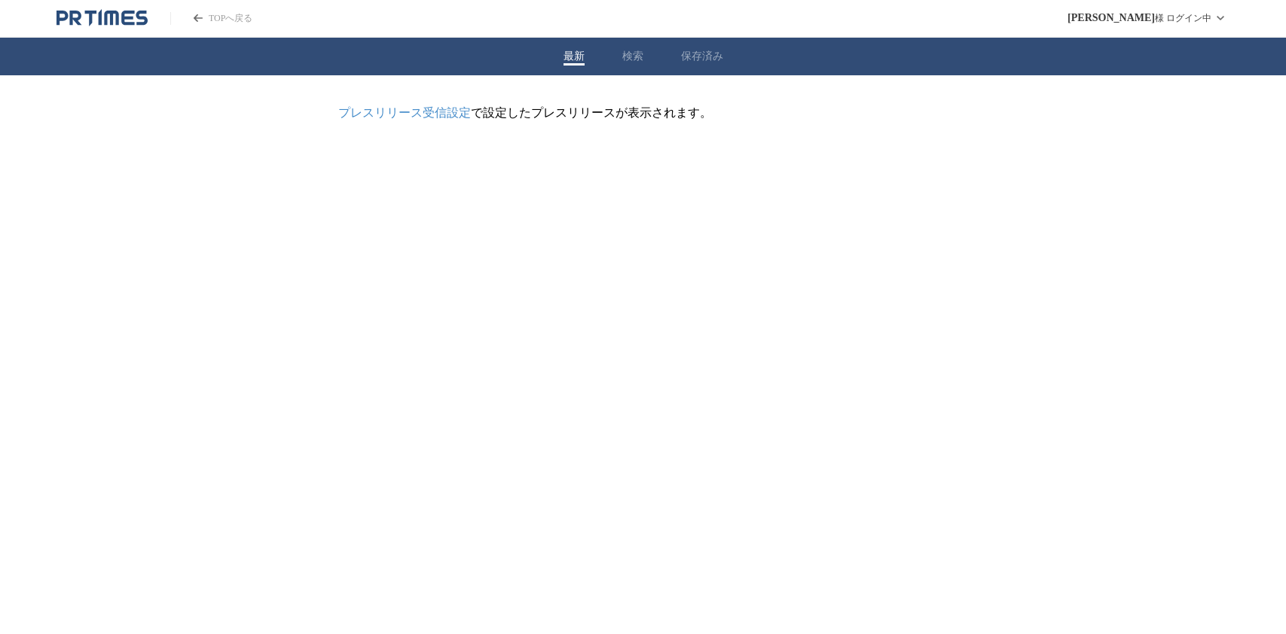 The height and width of the screenshot is (634, 1286). Describe the element at coordinates (574, 56) in the screenshot. I see `button: 最新` at that location.